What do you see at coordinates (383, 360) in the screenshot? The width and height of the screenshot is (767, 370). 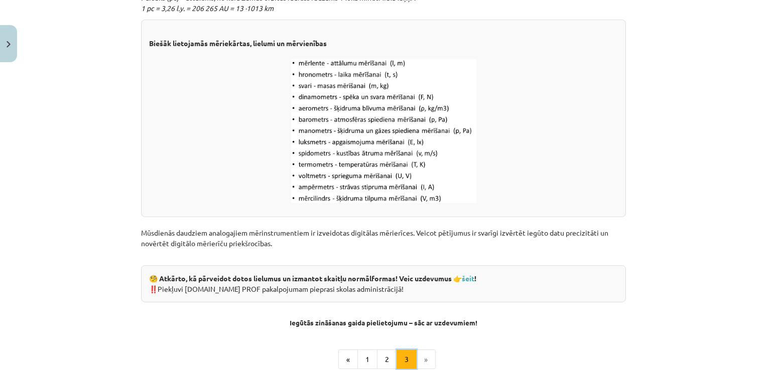 I see `nav: Page navigation example` at bounding box center [383, 360].